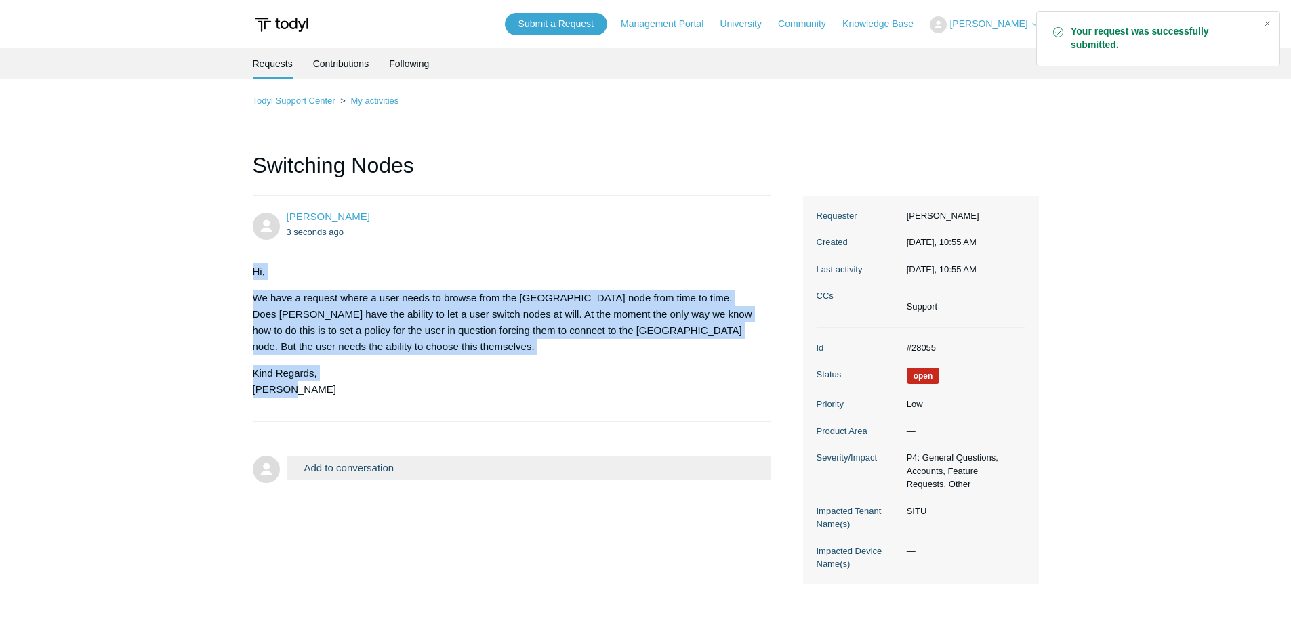 This screenshot has width=1291, height=617. What do you see at coordinates (858, 270) in the screenshot?
I see `dt: Last activity` at bounding box center [858, 270].